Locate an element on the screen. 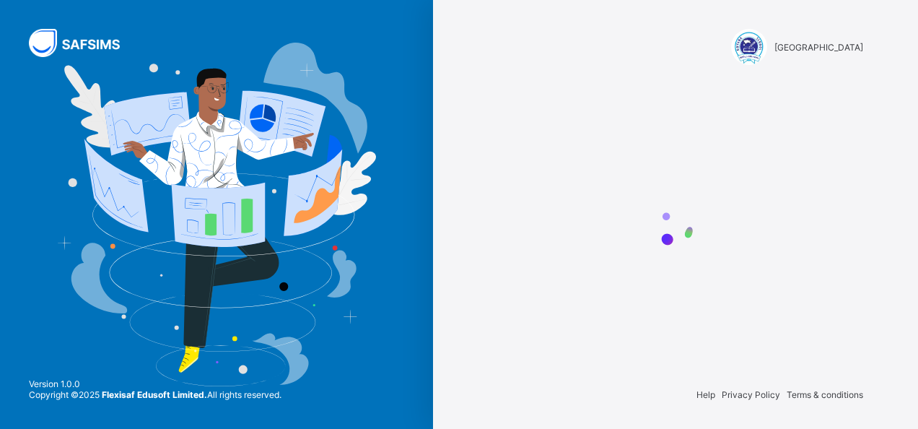 The image size is (918, 429). img: SAFSIMS Logo is located at coordinates (83, 43).